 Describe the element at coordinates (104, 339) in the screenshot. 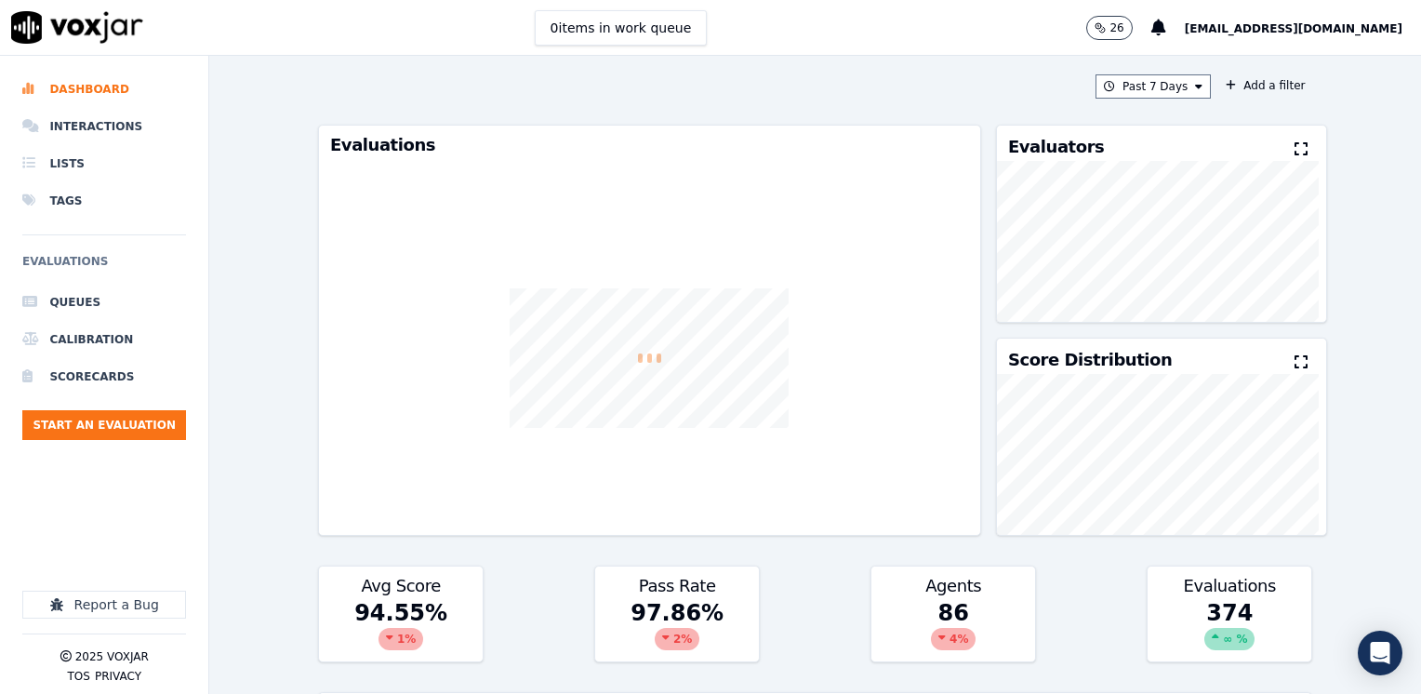

I see `a: Calibration` at that location.